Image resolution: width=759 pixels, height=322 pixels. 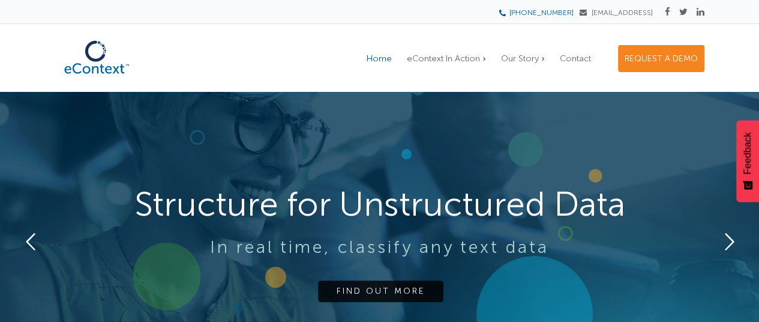 What do you see at coordinates (379, 58) in the screenshot?
I see `span: Home` at bounding box center [379, 58].